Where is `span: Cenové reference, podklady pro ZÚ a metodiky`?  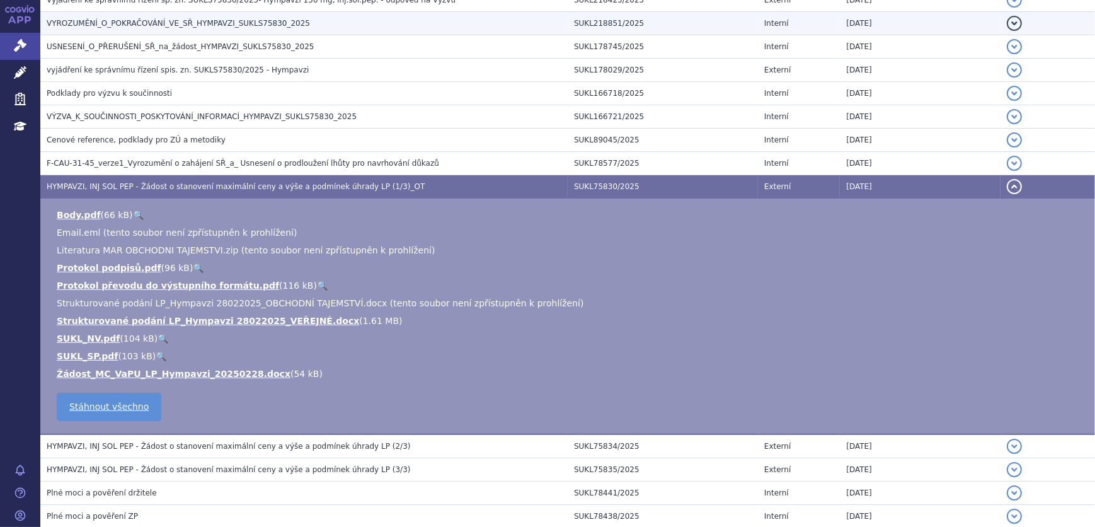
span: Cenové reference, podklady pro ZÚ a metodiky is located at coordinates (136, 140).